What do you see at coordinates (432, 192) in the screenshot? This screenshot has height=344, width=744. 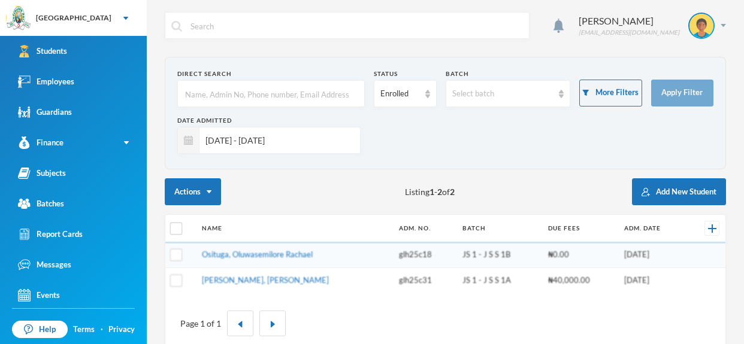 I see `b: 1` at bounding box center [432, 192].